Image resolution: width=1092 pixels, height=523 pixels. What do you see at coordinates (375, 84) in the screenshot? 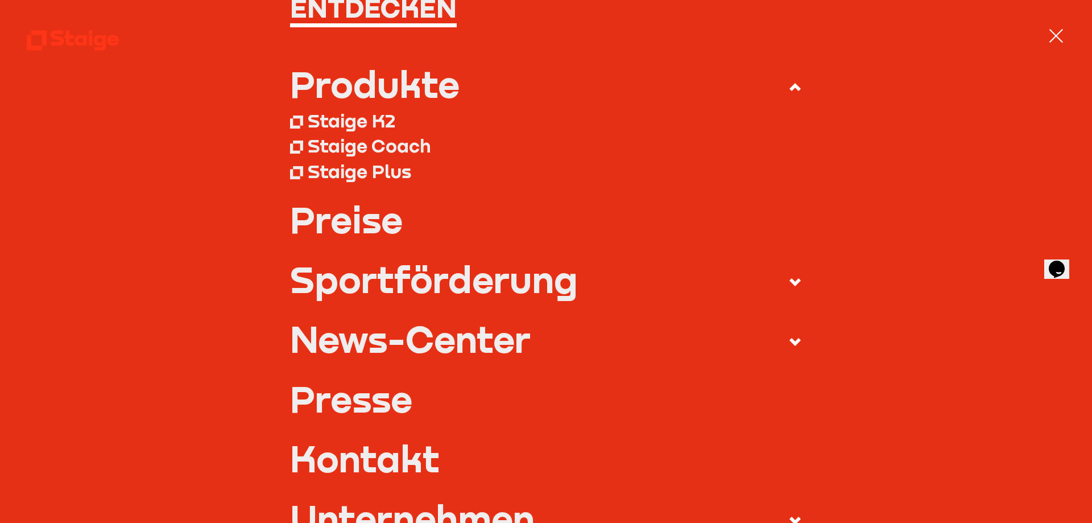
I see `div: Produkte` at bounding box center [375, 84].